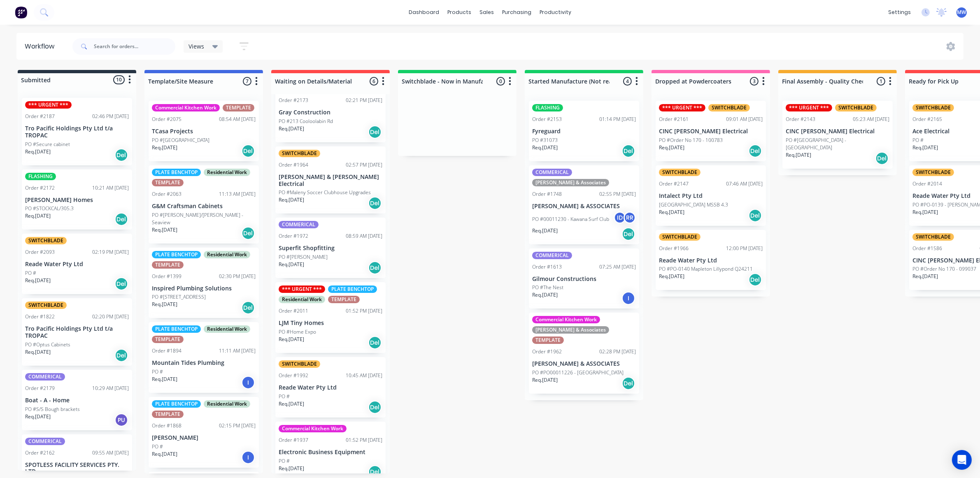 The height and width of the screenshot is (478, 980). I want to click on p: LJM Tiny Homes, so click(330, 323).